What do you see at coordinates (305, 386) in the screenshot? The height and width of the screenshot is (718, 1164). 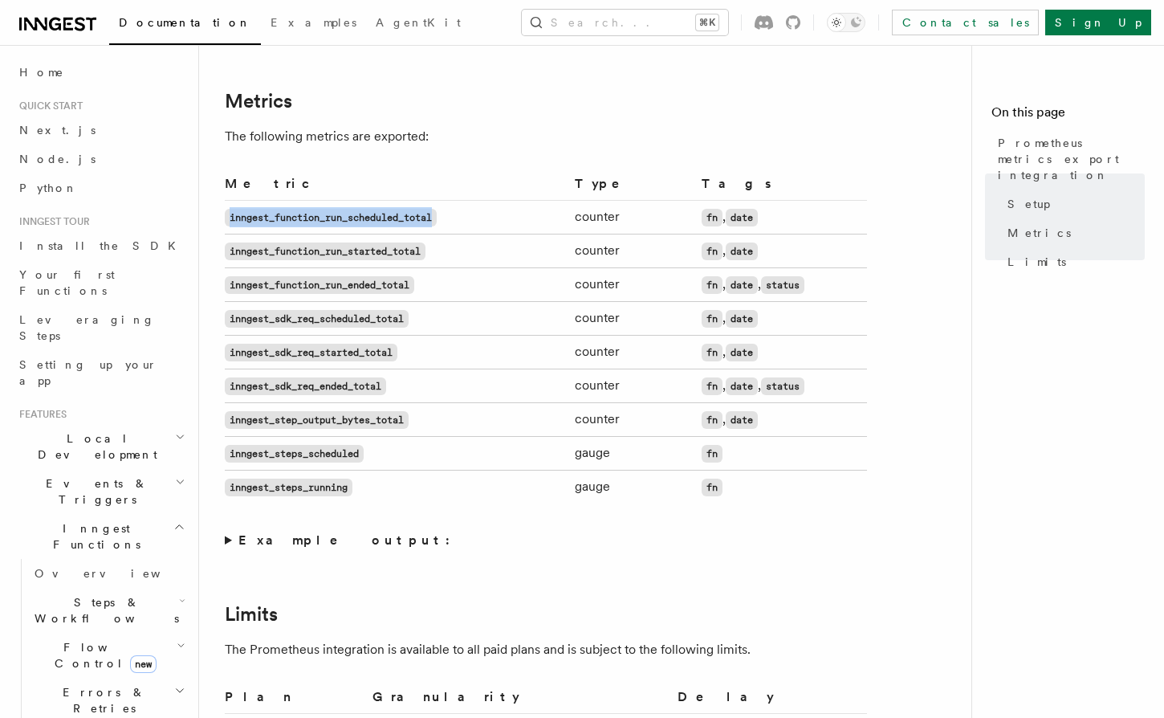 I see `code: inngest_sdk_req_ended_total` at bounding box center [305, 386].